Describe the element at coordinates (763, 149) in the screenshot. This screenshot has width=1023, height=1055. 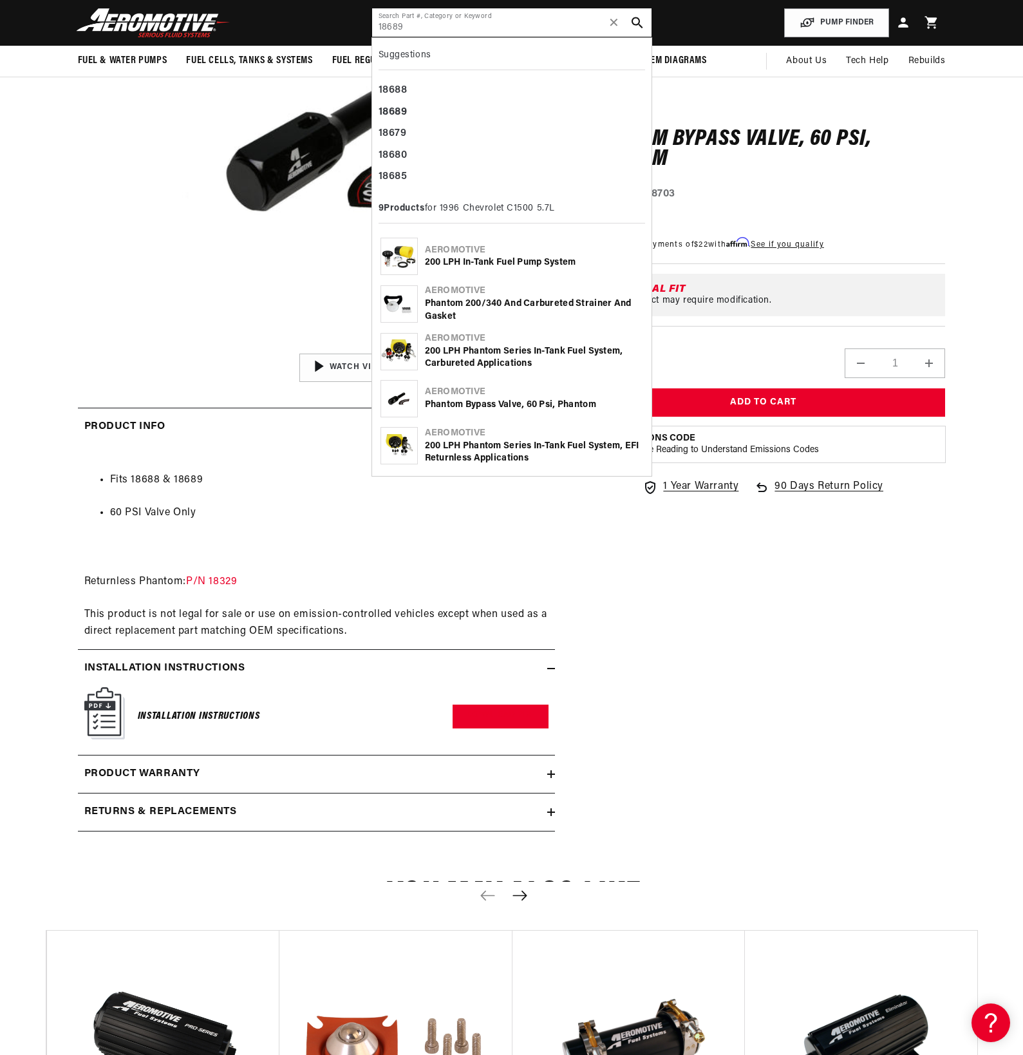
I see `h1: Phantom Bypass Valve, 60 psi, Phantom` at that location.